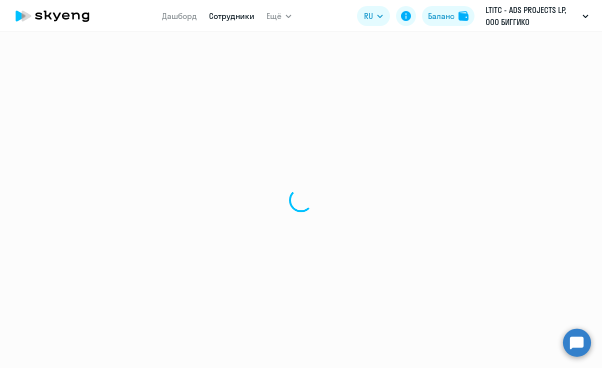 The height and width of the screenshot is (368, 602). Describe the element at coordinates (180, 16) in the screenshot. I see `a: Дашборд` at that location.